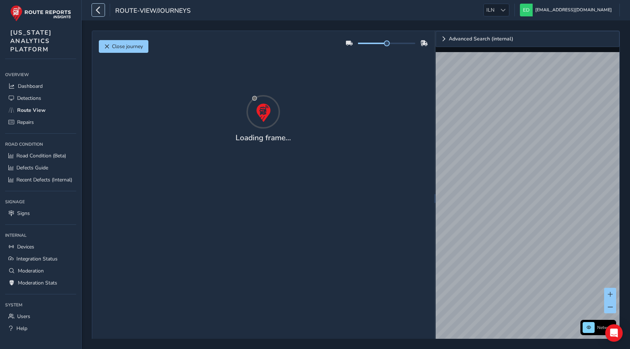  What do you see at coordinates (31, 271) in the screenshot?
I see `span: Moderation` at bounding box center [31, 271].